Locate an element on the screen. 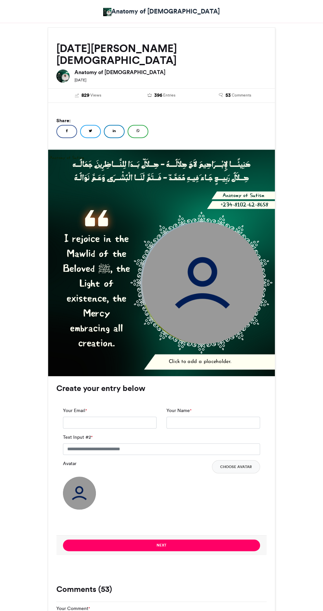 The height and width of the screenshot is (611, 323). h3: Create your entry below is located at coordinates (161, 388).